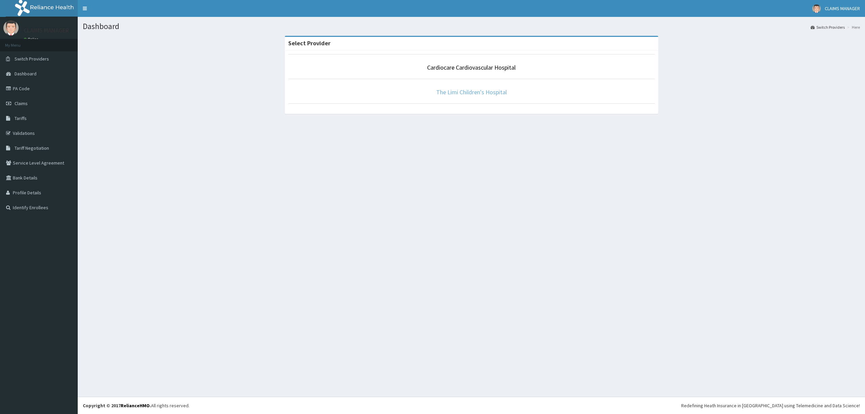 The image size is (865, 414). Describe the element at coordinates (46, 30) in the screenshot. I see `p: CLAIMS MANAGER` at that location.